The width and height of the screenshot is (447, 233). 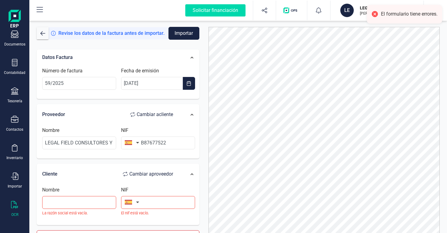 I want to click on label: Número de factura, so click(x=62, y=71).